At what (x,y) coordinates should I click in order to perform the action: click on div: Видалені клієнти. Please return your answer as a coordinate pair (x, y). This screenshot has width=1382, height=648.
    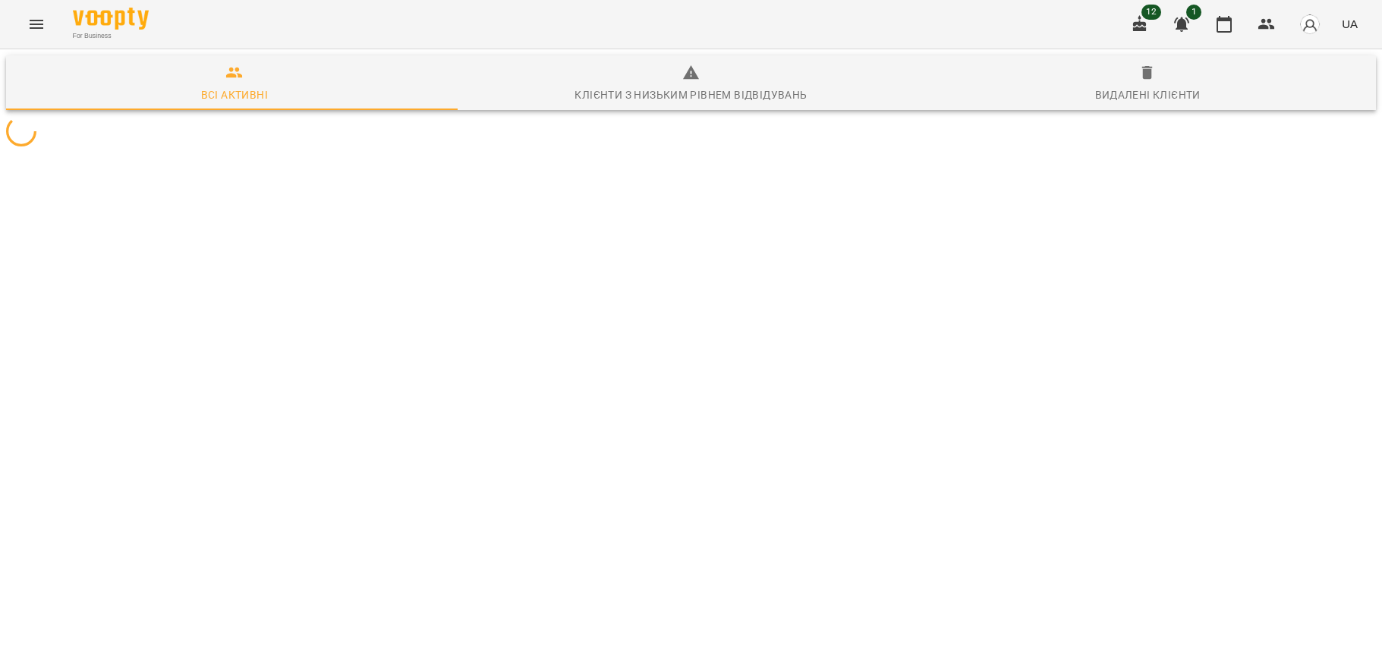
    Looking at the image, I should click on (1148, 95).